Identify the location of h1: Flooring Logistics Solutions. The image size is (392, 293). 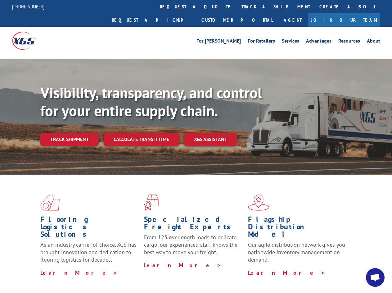
(90, 228).